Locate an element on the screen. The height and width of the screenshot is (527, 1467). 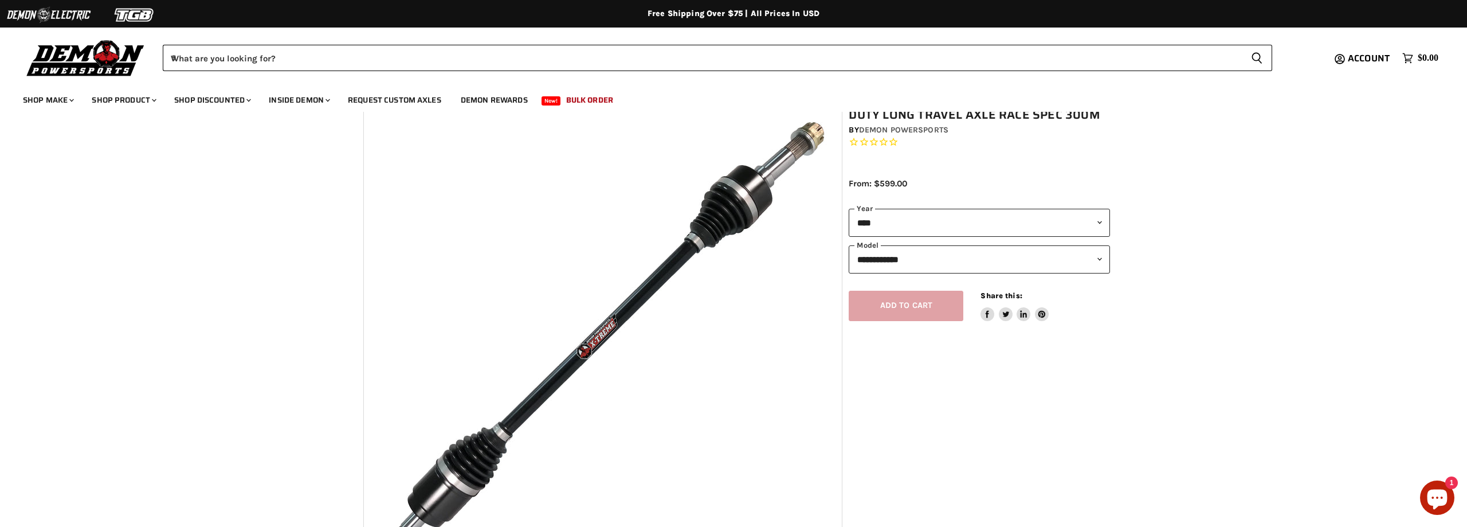
img: Demon Powersports is located at coordinates (85, 57).